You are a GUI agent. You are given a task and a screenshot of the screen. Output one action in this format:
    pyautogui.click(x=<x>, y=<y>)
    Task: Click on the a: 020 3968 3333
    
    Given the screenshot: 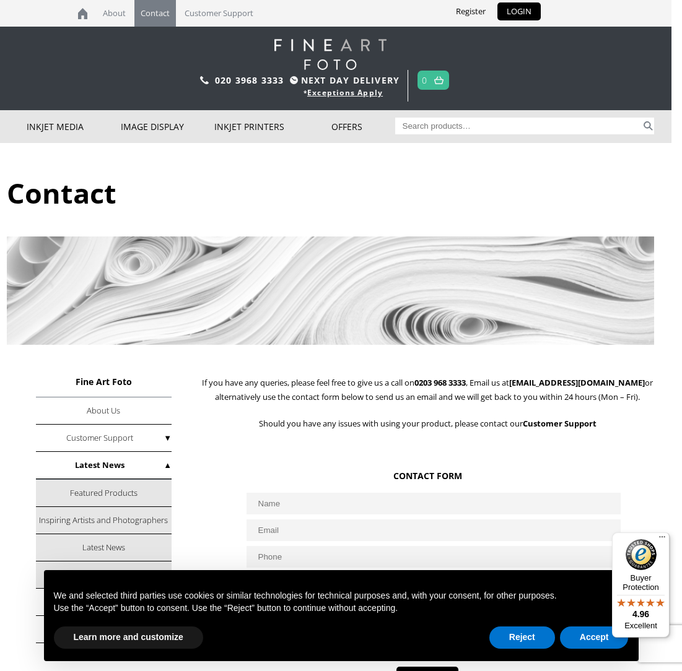 What is the action you would take?
    pyautogui.click(x=250, y=80)
    